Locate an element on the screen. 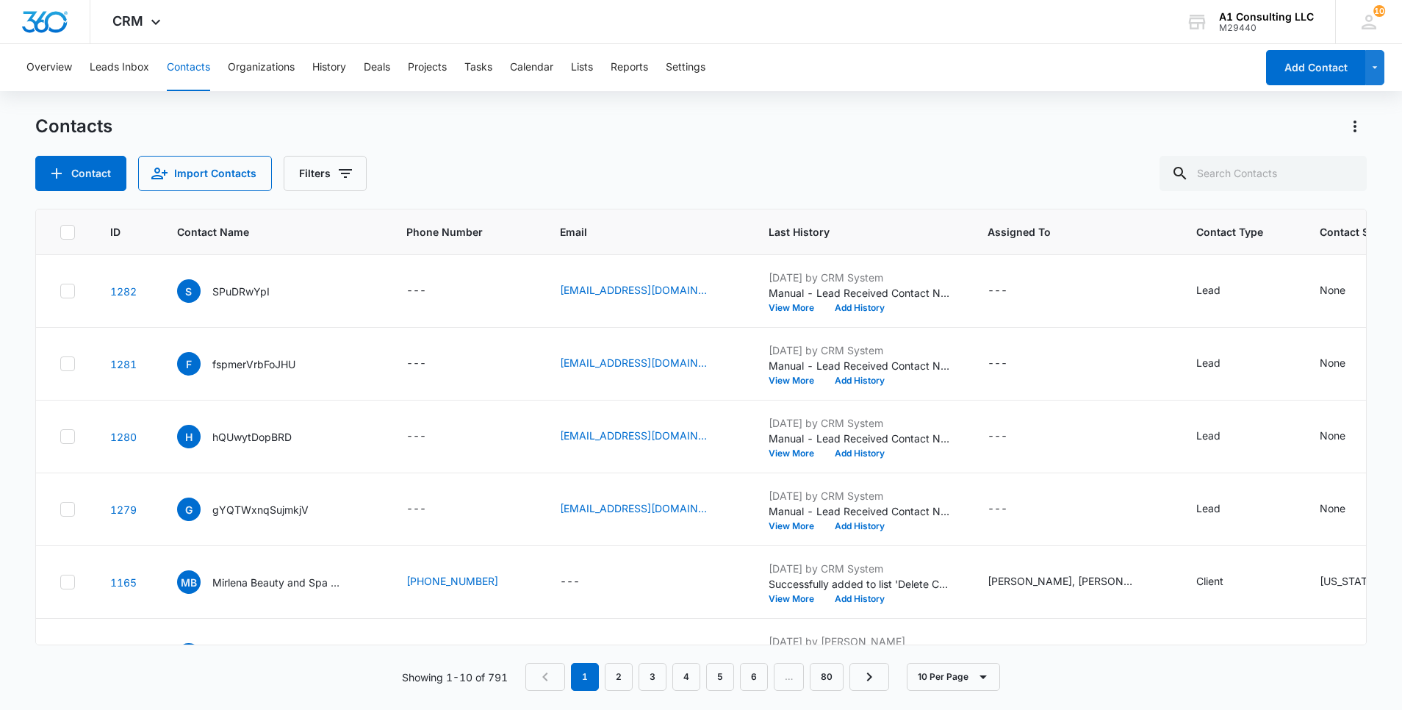 The image size is (1402, 710). div: Client is located at coordinates (1210, 581).